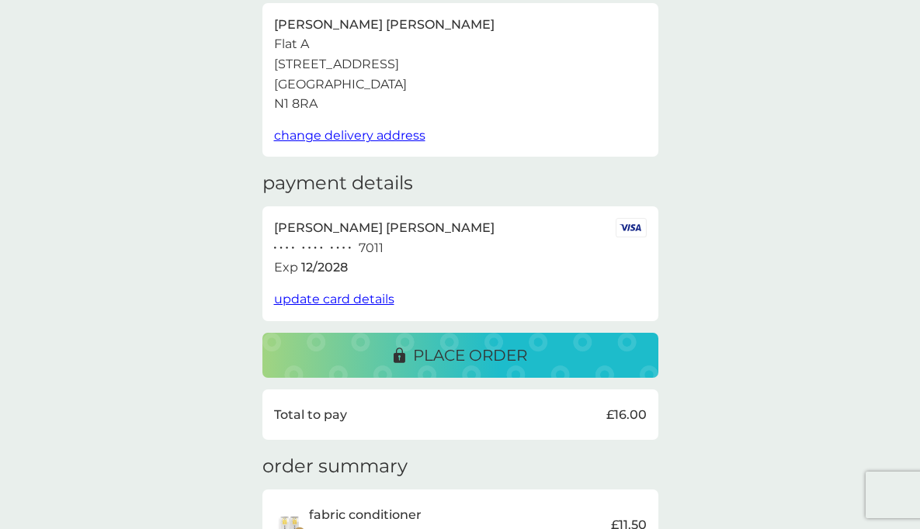 Image resolution: width=920 pixels, height=529 pixels. I want to click on p: fabric conditioner, so click(365, 515).